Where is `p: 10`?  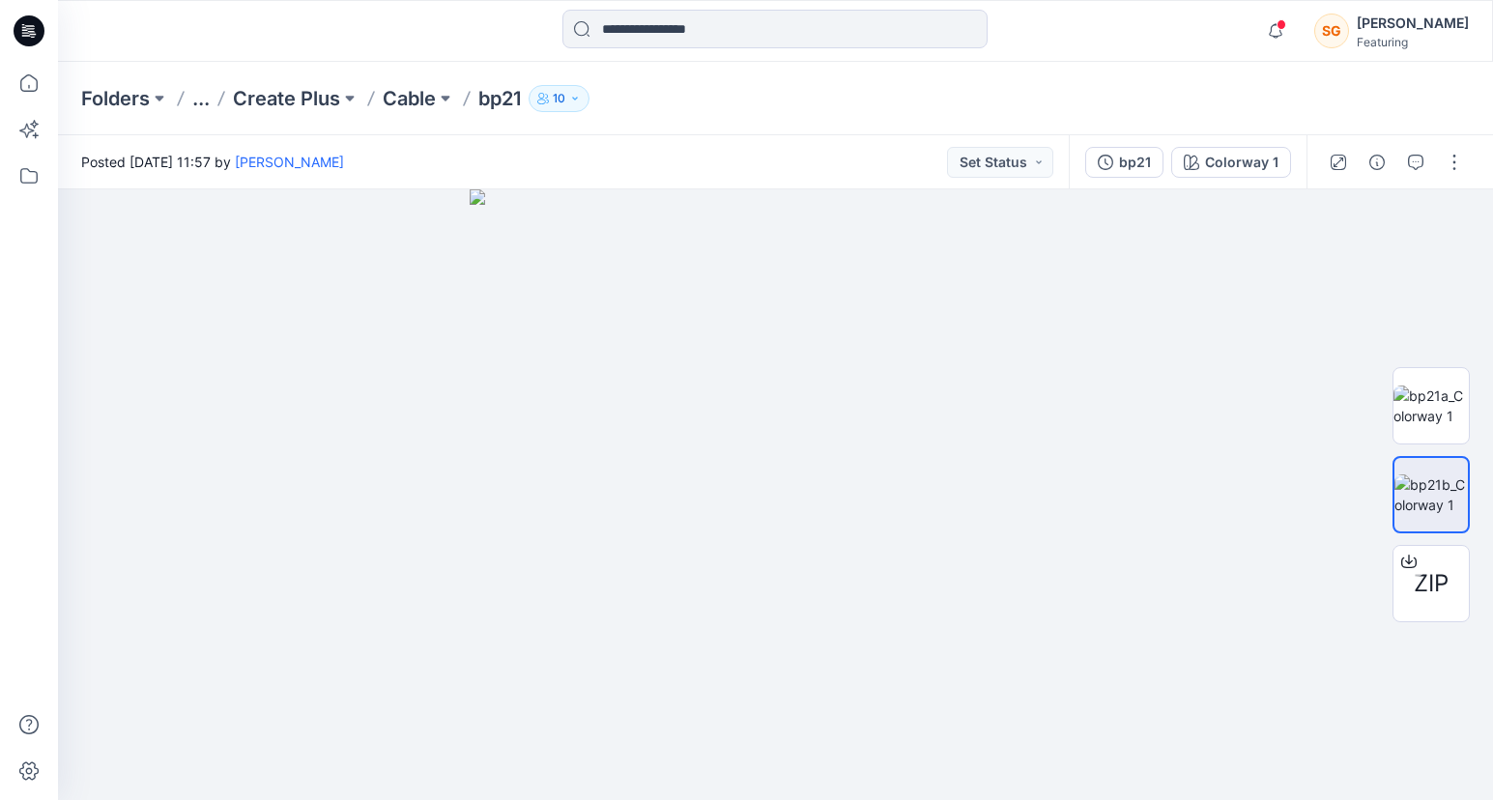 p: 10 is located at coordinates (558, 99).